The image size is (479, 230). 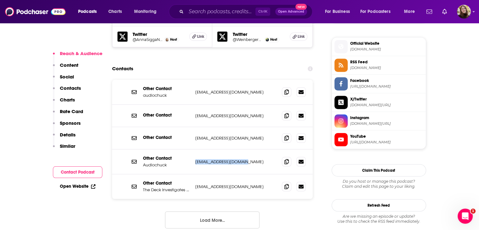 What do you see at coordinates (387, 123) in the screenshot?
I see `span: instagram.com/aom_podcast` at bounding box center [387, 123].